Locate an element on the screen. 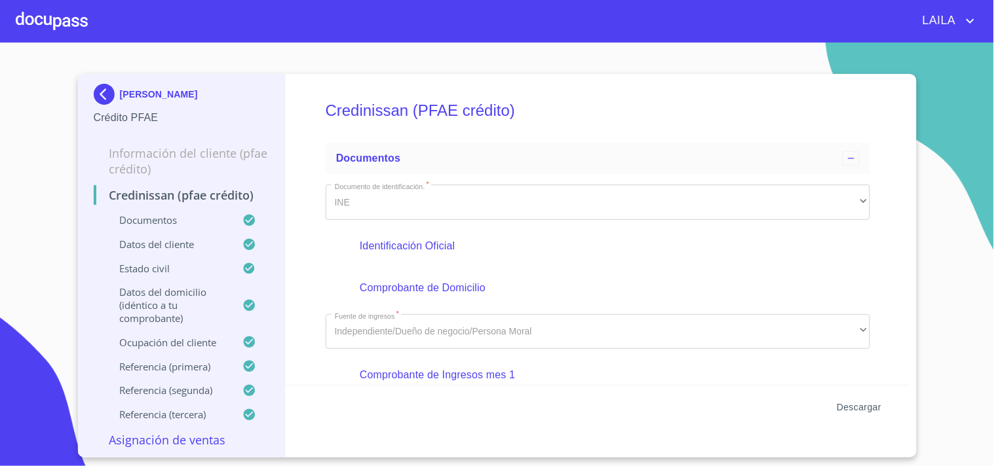 The height and width of the screenshot is (466, 994). p: Referencia (tercera) is located at coordinates (168, 415).